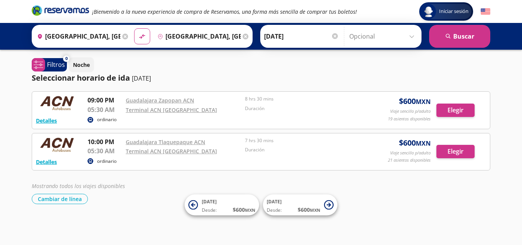  I want to click on input: Buscar Origen, so click(77, 36).